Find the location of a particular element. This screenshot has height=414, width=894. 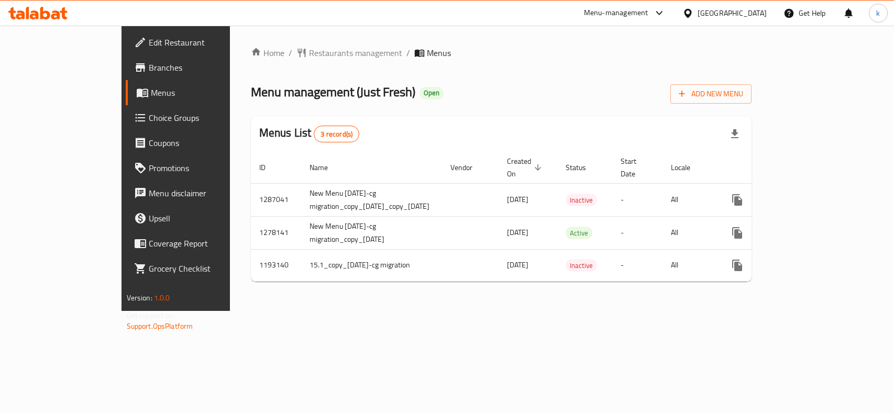

span: Restaurants management is located at coordinates (356, 53).